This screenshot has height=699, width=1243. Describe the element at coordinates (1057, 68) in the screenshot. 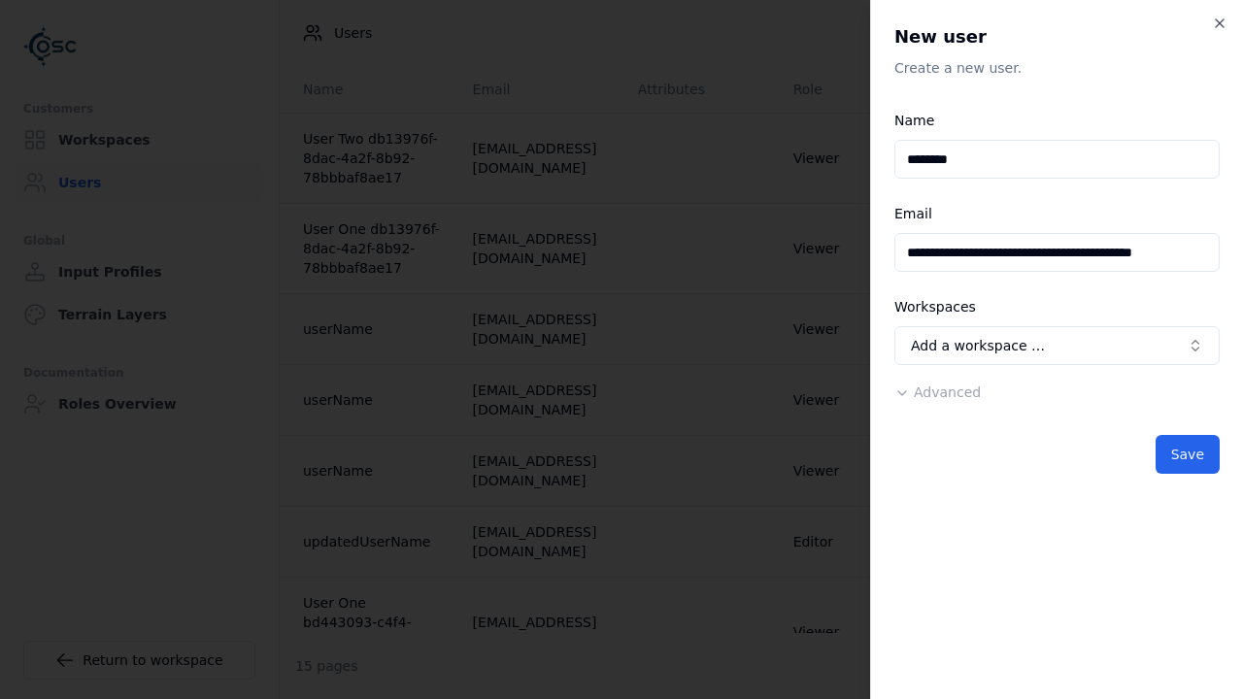

I see `p: Create a new user.` at that location.